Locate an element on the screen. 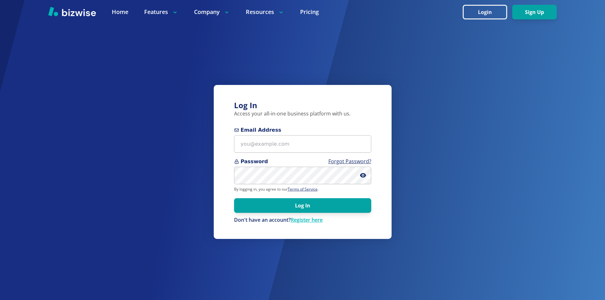  img: Bizwise Logo is located at coordinates (72, 11).